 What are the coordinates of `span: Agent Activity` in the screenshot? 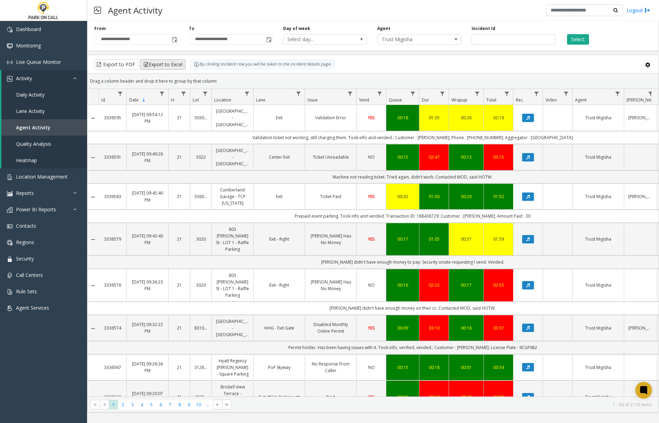 It's located at (33, 127).